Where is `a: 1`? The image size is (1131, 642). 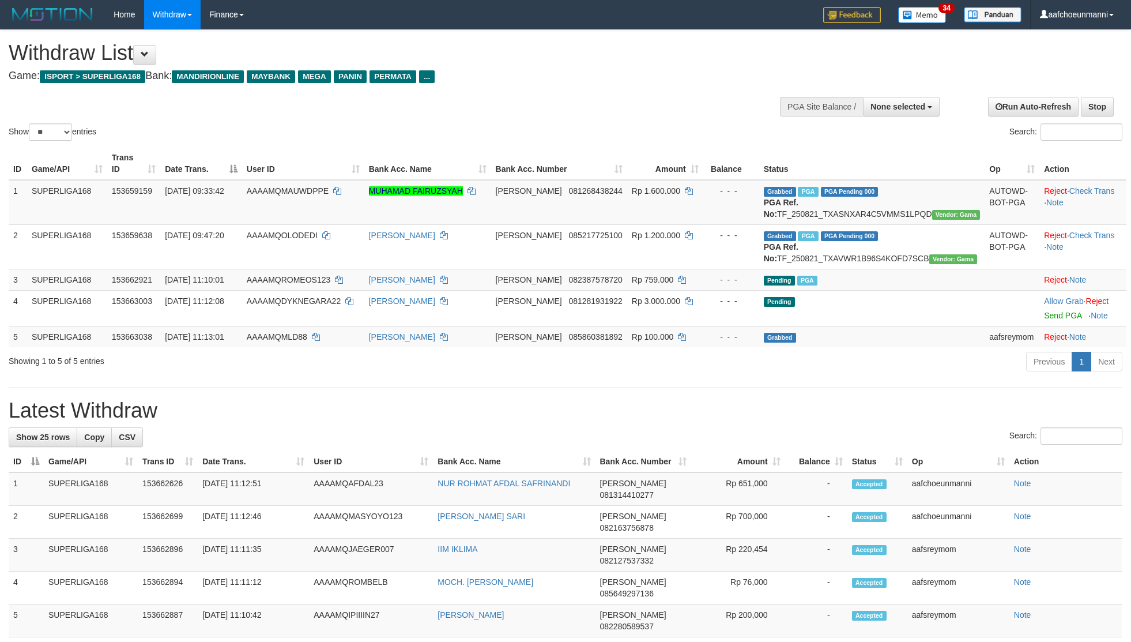 a: 1 is located at coordinates (1082, 362).